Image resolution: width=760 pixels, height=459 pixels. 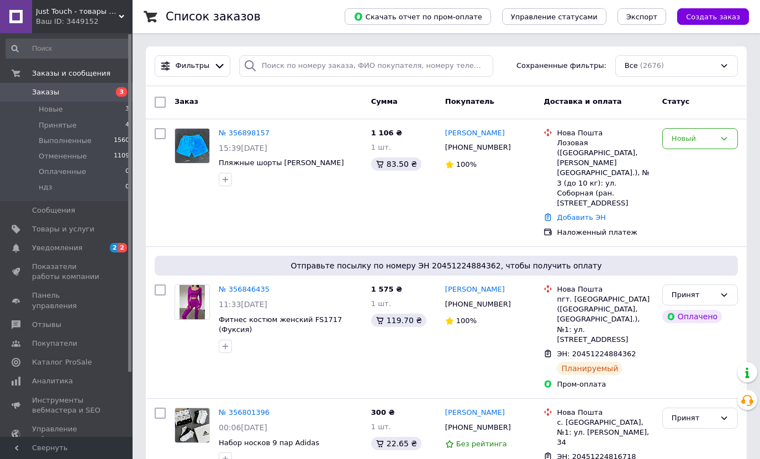 What do you see at coordinates (62, 156) in the screenshot?
I see `span: Отмененные` at bounding box center [62, 156].